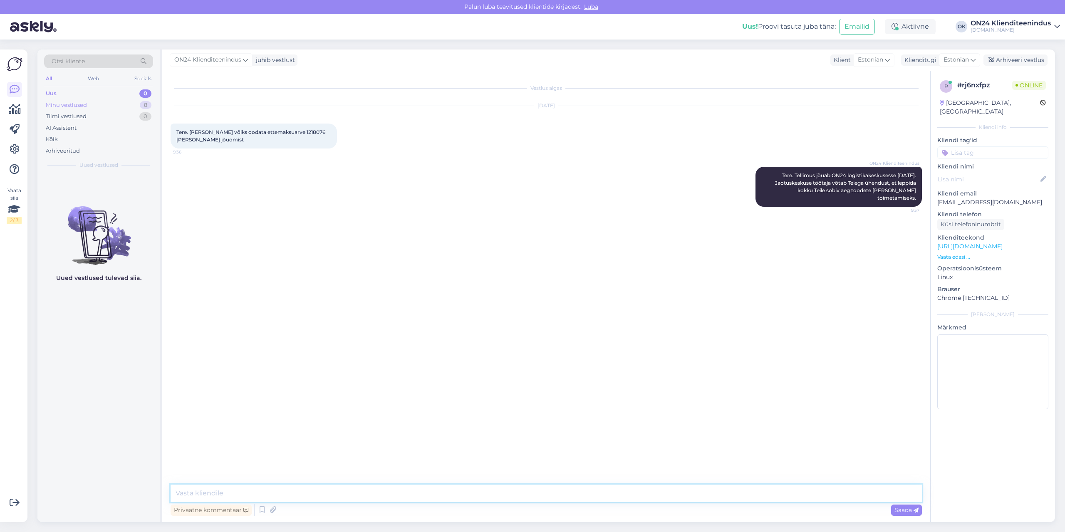 This screenshot has width=1065, height=532. What do you see at coordinates (984, 85) in the screenshot?
I see `div: # rj6nxfpz` at bounding box center [984, 85].